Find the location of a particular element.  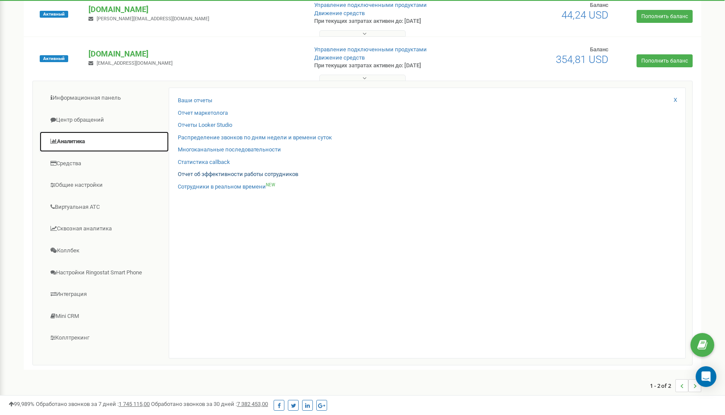

a: X is located at coordinates (675, 100).